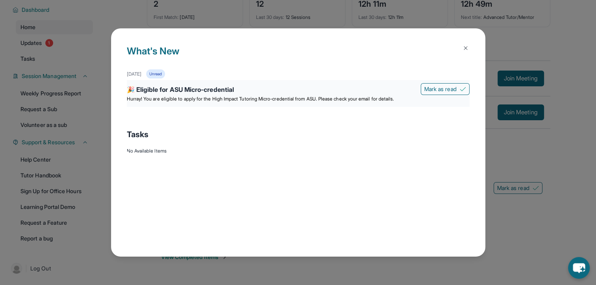 The image size is (596, 285). What do you see at coordinates (440, 89) in the screenshot?
I see `span: Mark as read` at bounding box center [440, 89].